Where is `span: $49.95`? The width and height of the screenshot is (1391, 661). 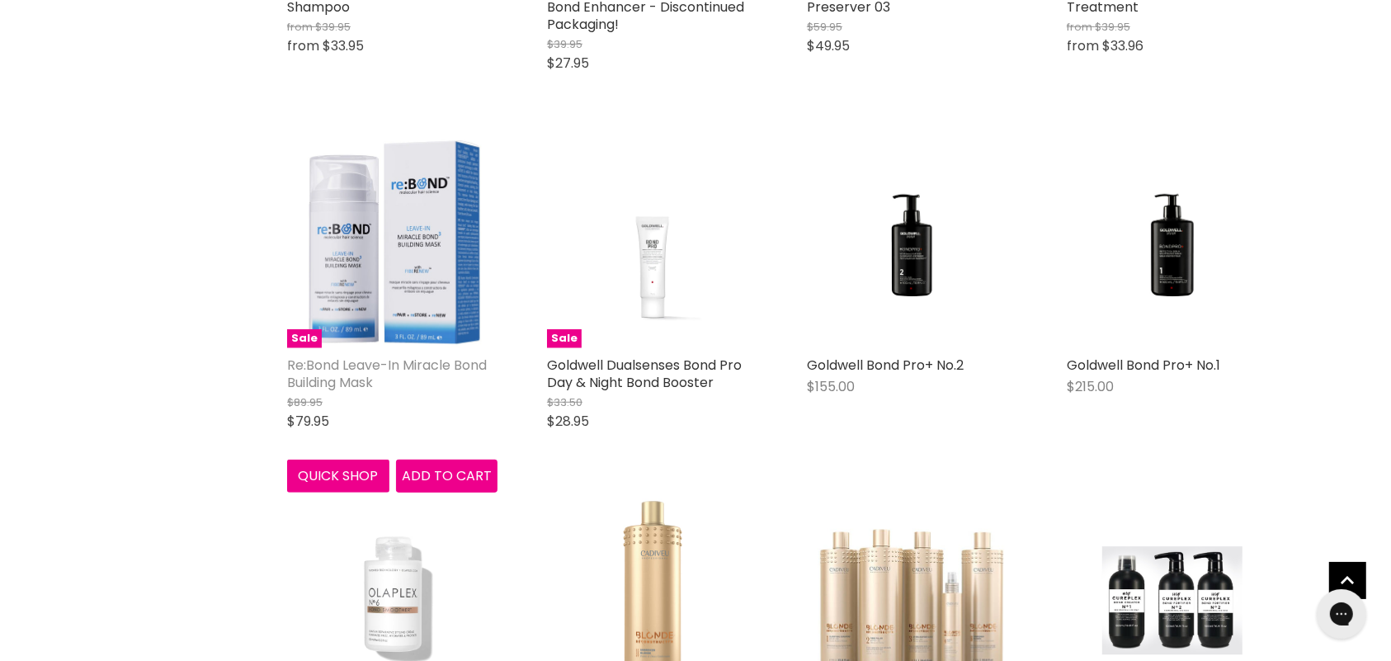
span: $49.95 is located at coordinates (829, 45).